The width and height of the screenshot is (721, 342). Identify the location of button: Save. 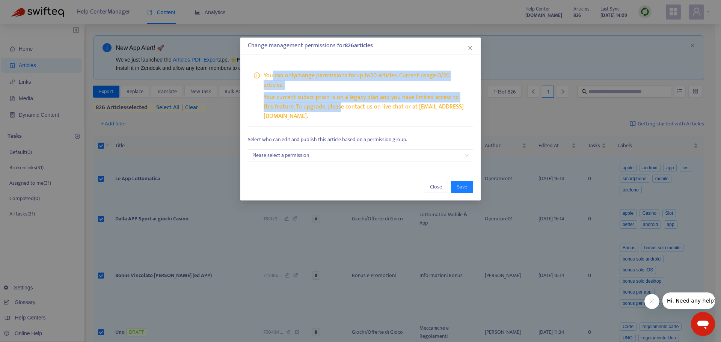
(462, 187).